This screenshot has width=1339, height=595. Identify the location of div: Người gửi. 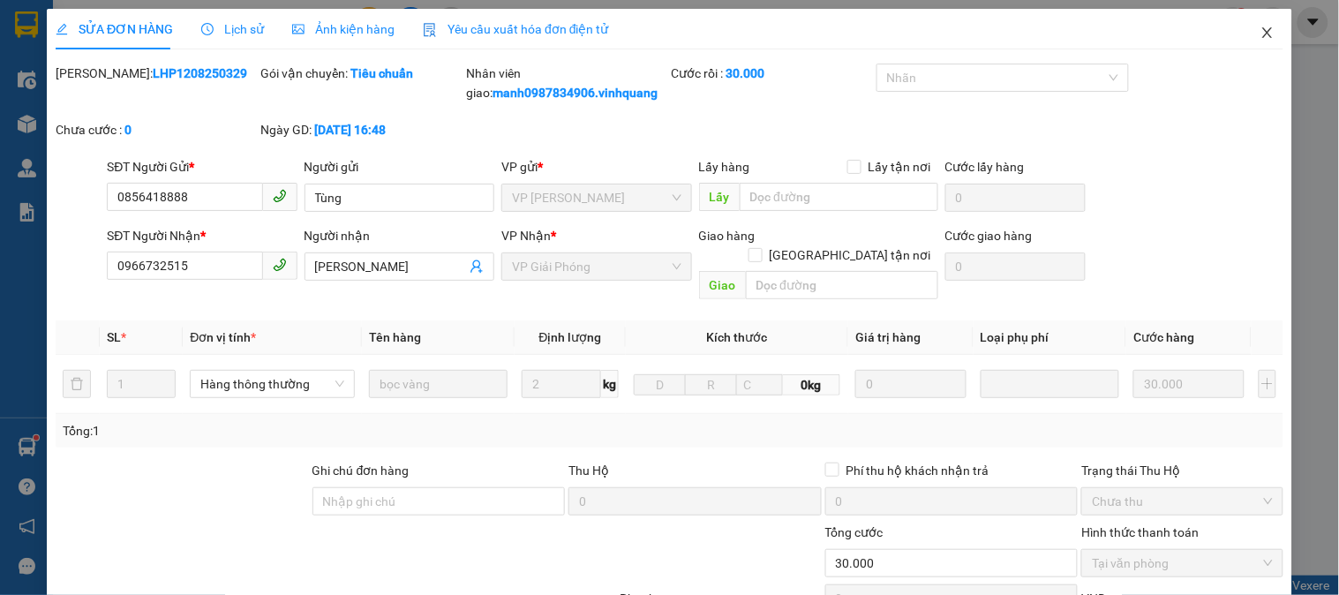
(399, 167).